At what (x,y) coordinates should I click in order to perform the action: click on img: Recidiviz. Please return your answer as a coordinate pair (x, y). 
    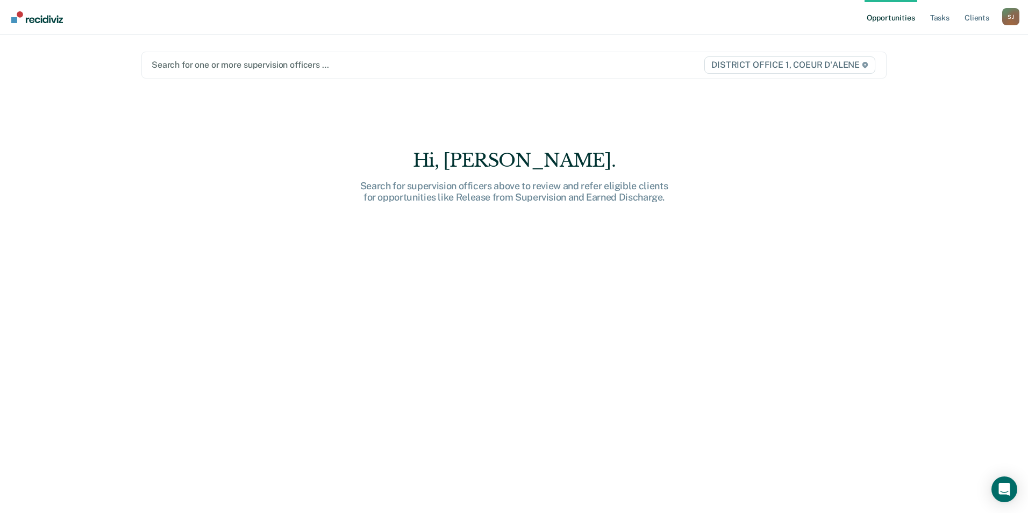
    Looking at the image, I should click on (37, 17).